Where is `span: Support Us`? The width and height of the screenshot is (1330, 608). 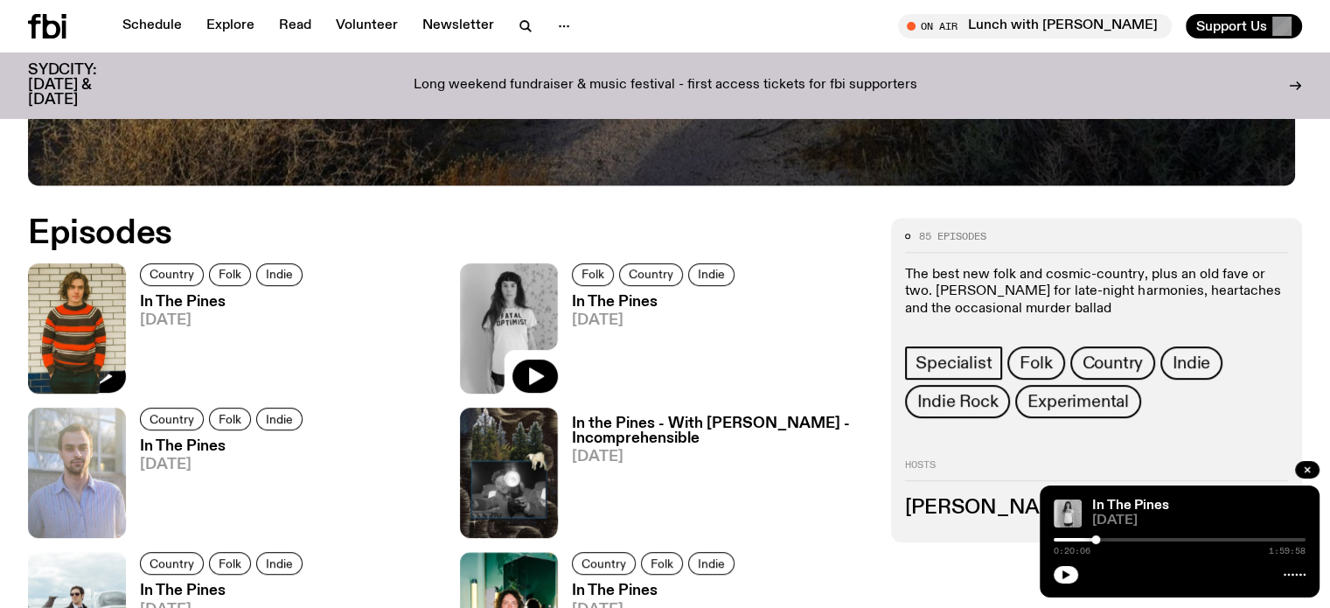 span: Support Us is located at coordinates (1232, 26).